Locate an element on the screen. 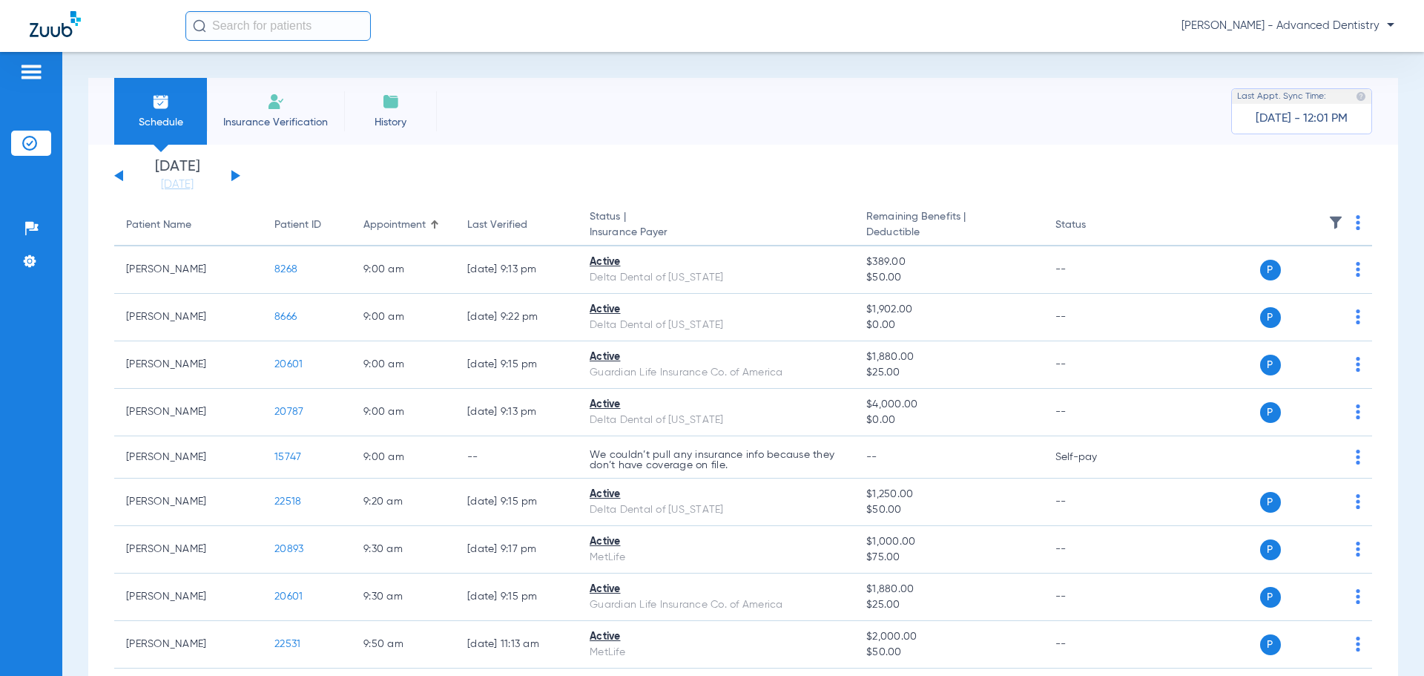 This screenshot has width=1424, height=676. th: Remaining Benefits | is located at coordinates (949, 225).